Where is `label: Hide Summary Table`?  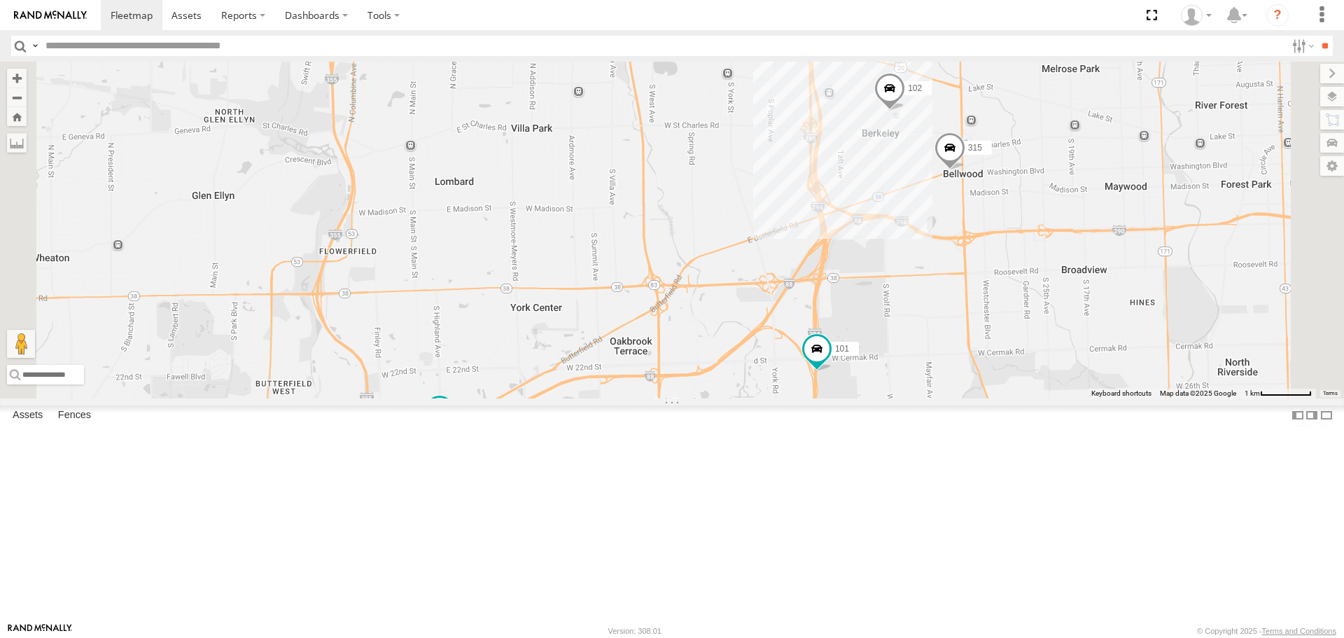
label: Hide Summary Table is located at coordinates (1327, 415).